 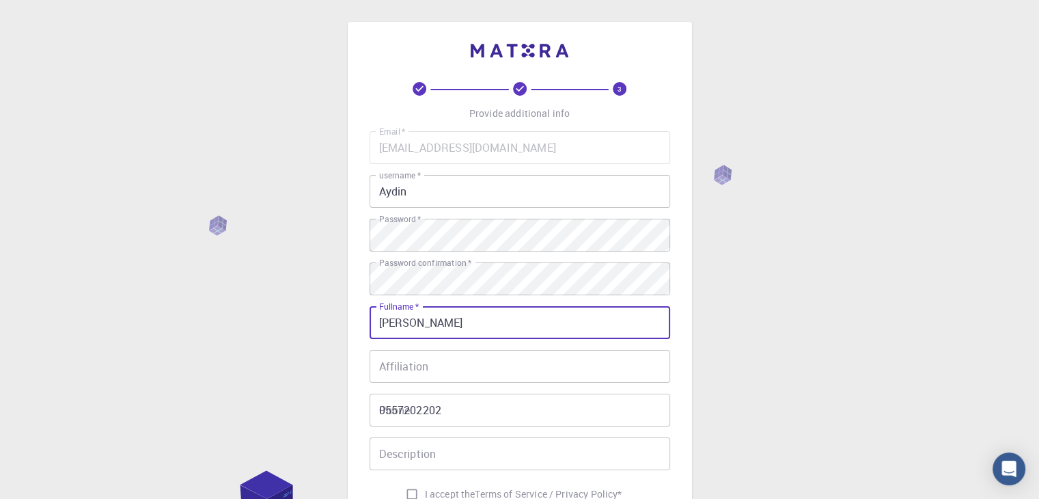 I want to click on text: 3, so click(x=620, y=89).